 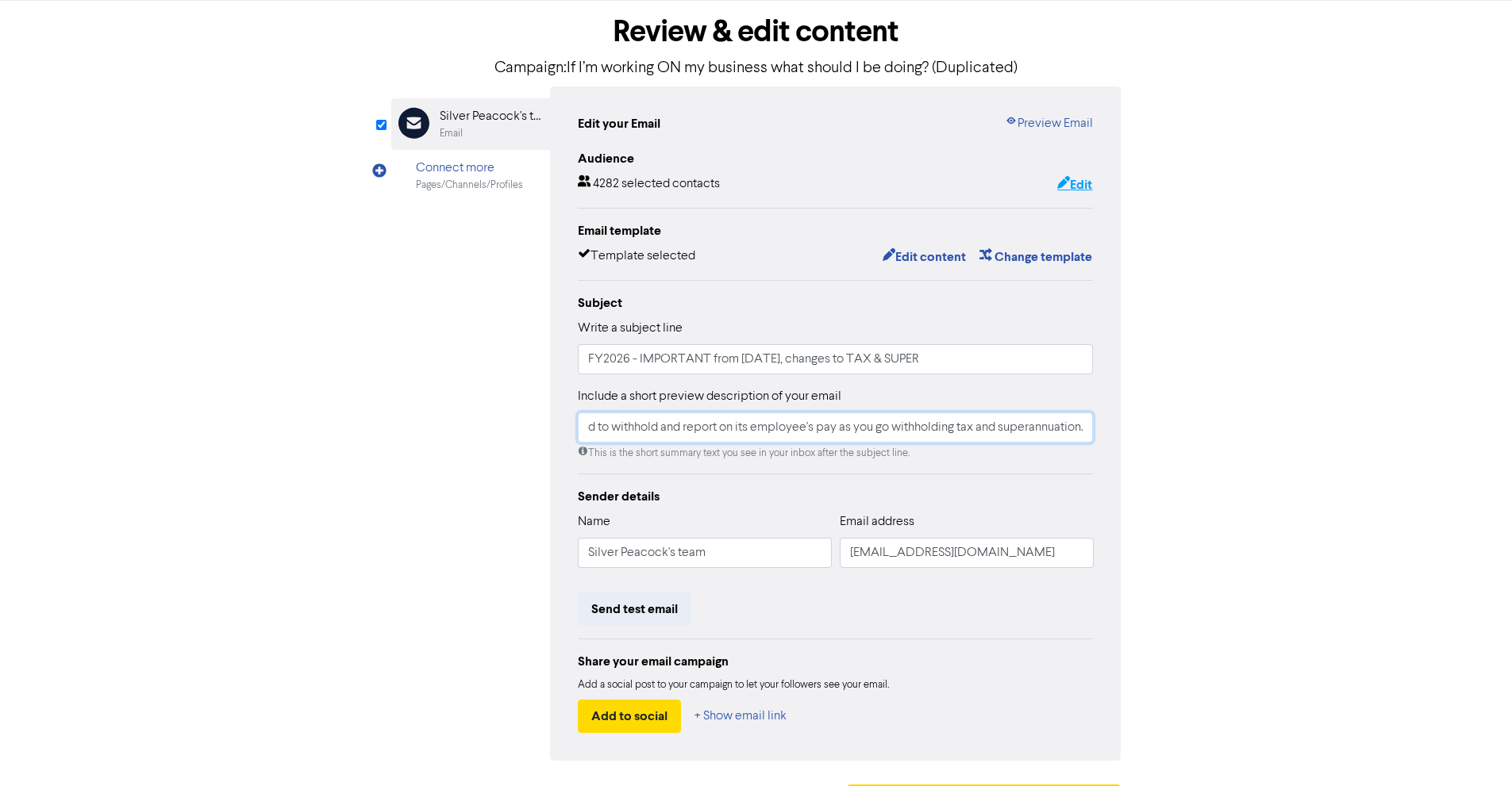 What do you see at coordinates (836, 158) in the screenshot?
I see `div: Audience` at bounding box center [836, 158].